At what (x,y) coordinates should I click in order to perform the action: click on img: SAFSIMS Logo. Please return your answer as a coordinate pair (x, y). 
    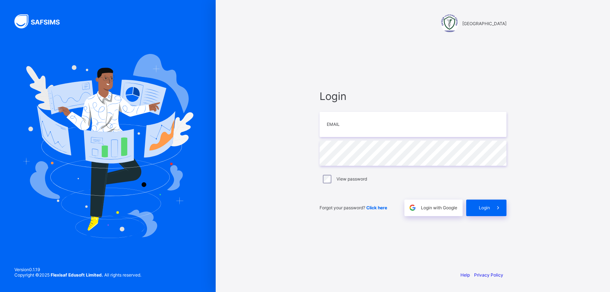
    Looking at the image, I should click on (41, 21).